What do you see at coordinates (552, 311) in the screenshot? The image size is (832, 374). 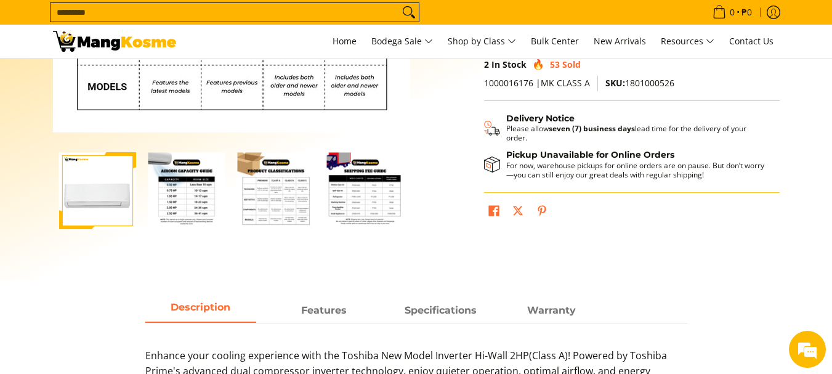 I see `a: Description 3` at bounding box center [552, 311].